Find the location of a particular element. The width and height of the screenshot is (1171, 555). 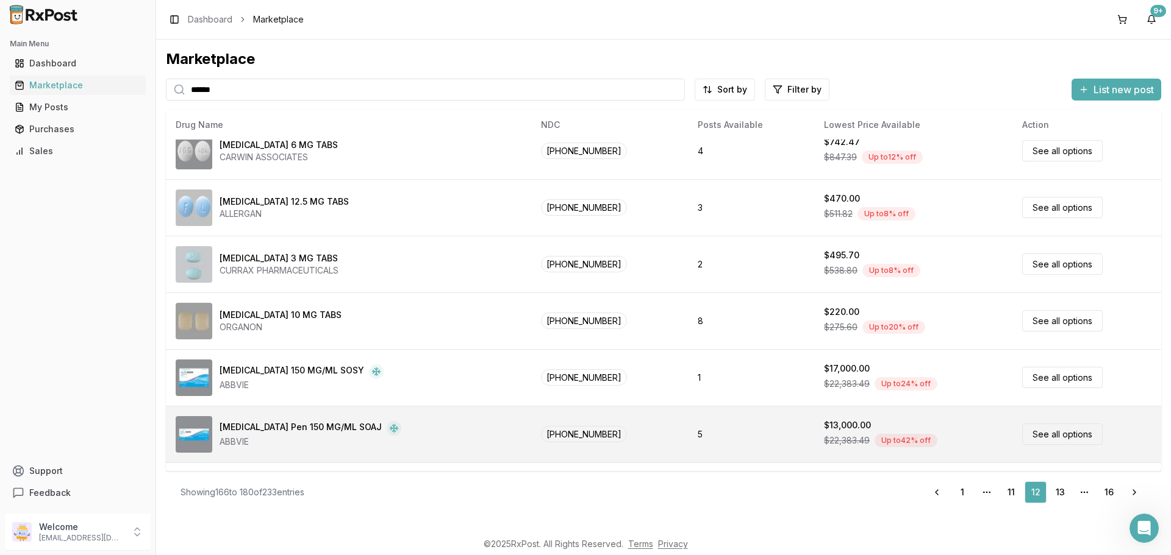

a: Marketplace is located at coordinates (77, 85).